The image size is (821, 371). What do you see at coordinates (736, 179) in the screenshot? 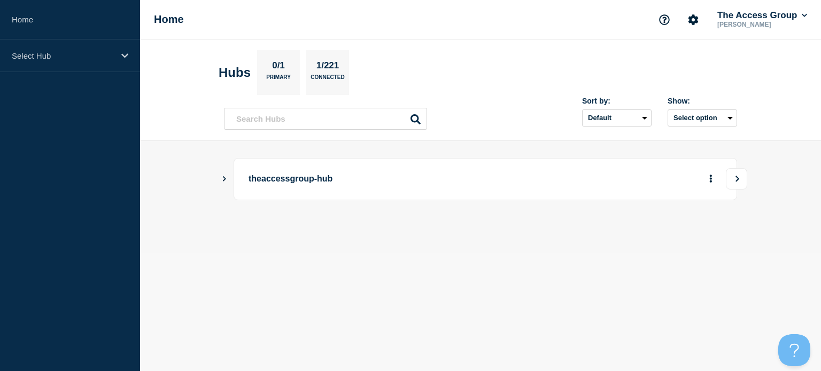
I see `button: View` at bounding box center [736, 179].